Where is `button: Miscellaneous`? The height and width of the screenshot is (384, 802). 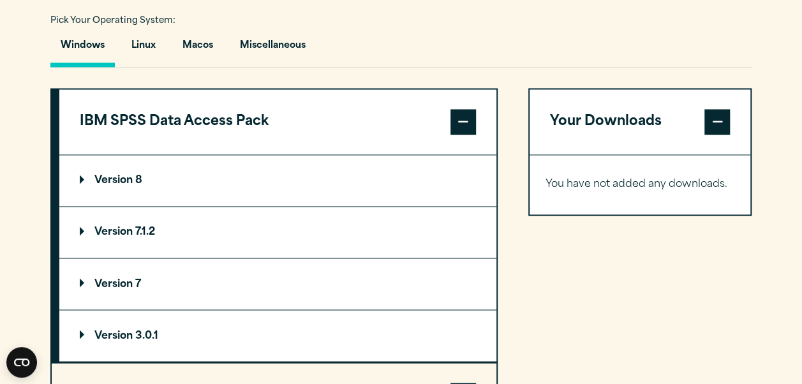
button: Miscellaneous is located at coordinates (273, 49).